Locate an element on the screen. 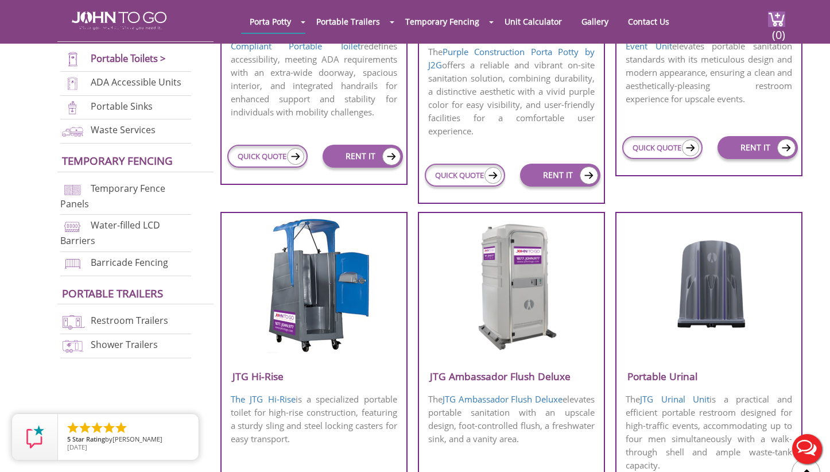  a: JTG Urinal Unit is located at coordinates (674, 399).